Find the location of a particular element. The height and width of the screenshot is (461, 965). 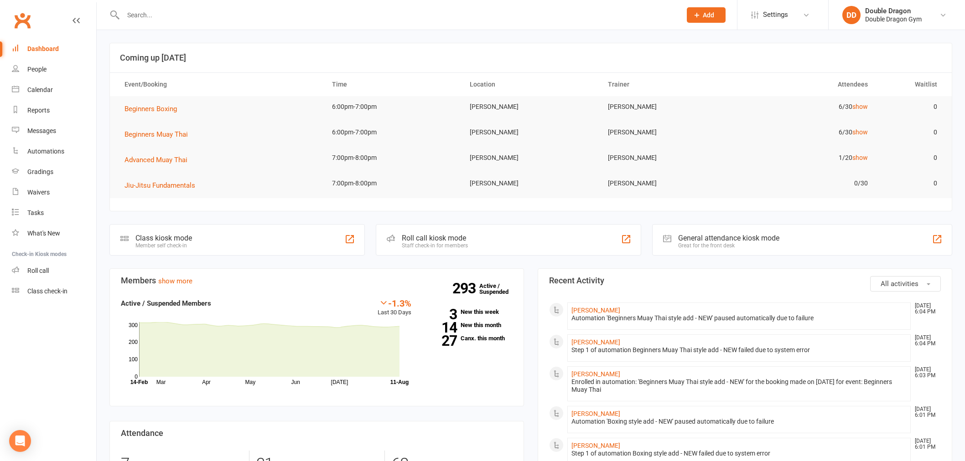

span: All activities is located at coordinates (899, 284).